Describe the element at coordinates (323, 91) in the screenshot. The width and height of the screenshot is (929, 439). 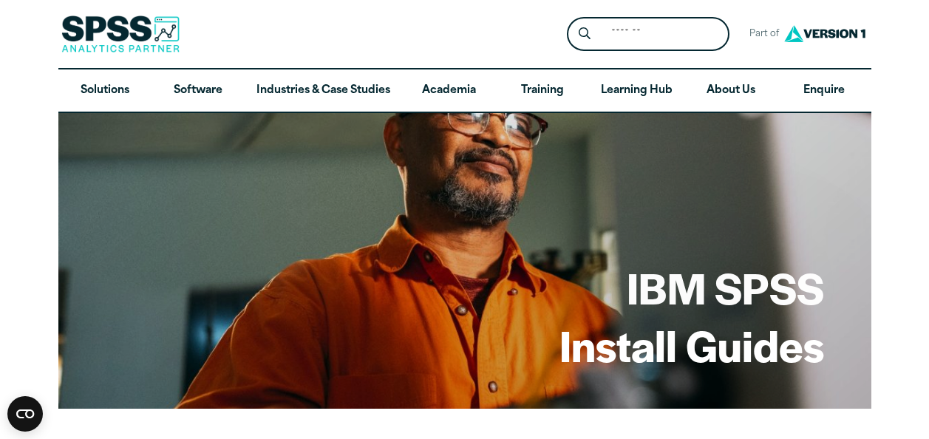
I see `a: Industries & Case Studies` at that location.